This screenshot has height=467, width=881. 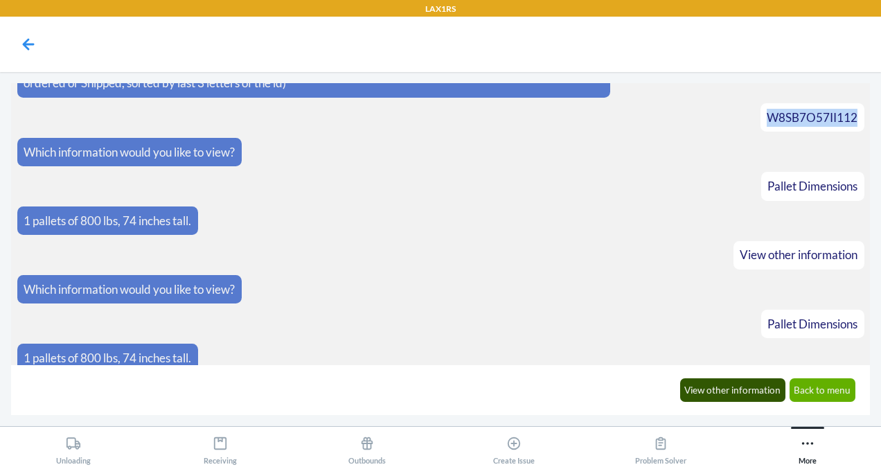 What do you see at coordinates (514, 445) in the screenshot?
I see `button: Create Issue` at bounding box center [514, 445].